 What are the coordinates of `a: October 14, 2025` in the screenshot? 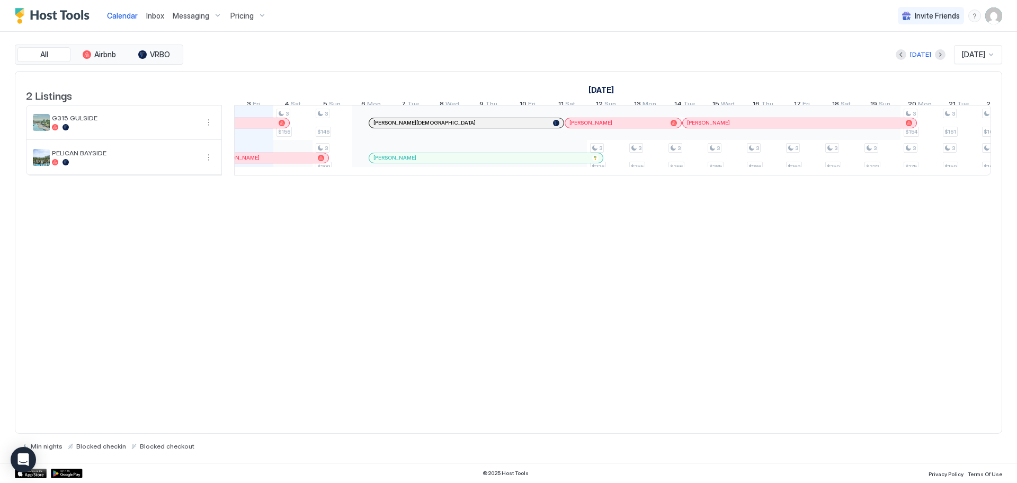 It's located at (684, 105).